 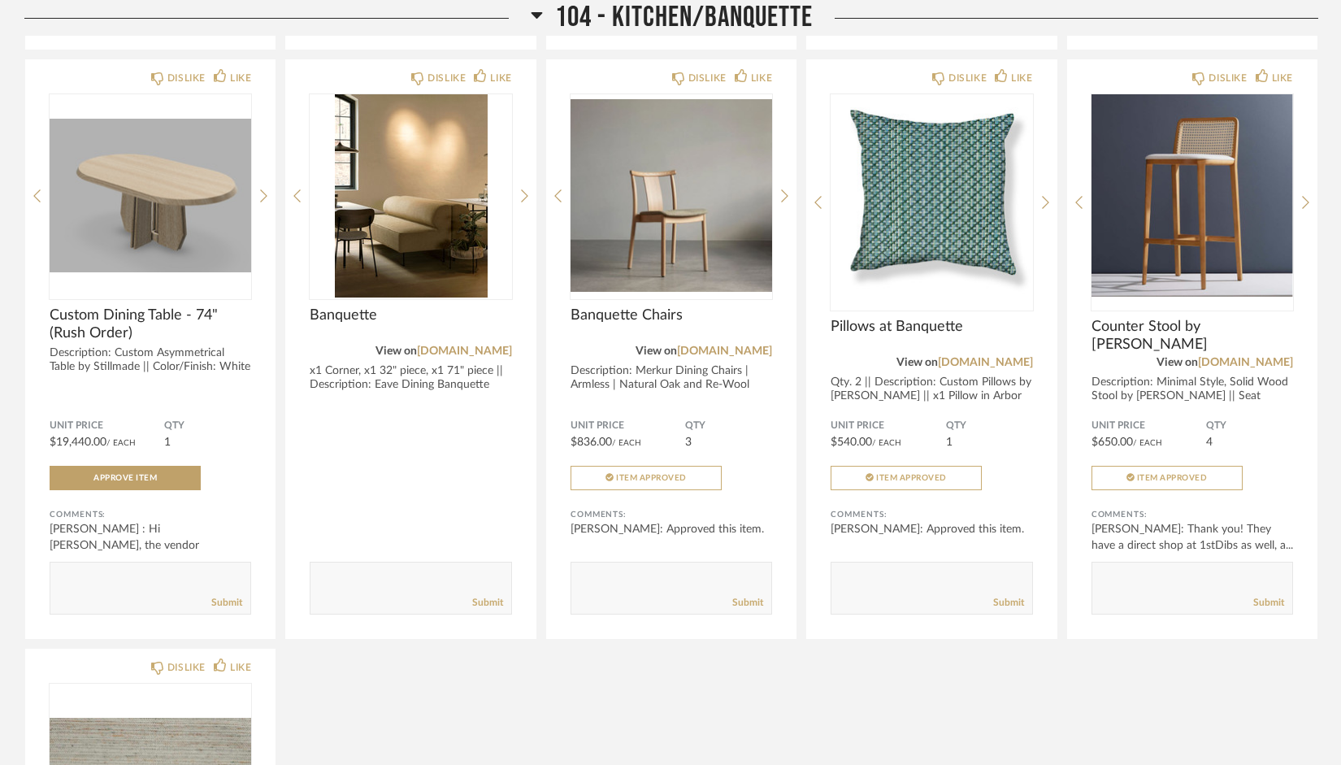 I want to click on span: $650.00, so click(x=1112, y=442).